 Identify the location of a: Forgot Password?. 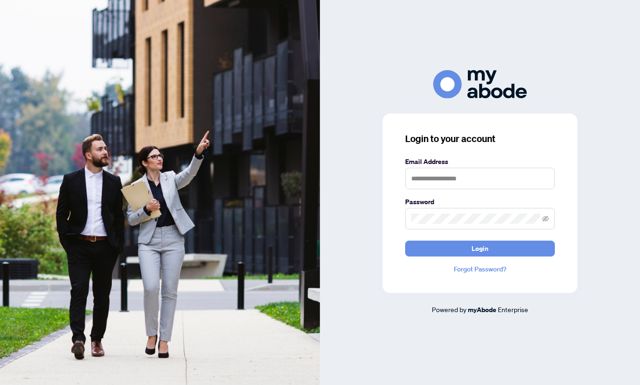
(480, 269).